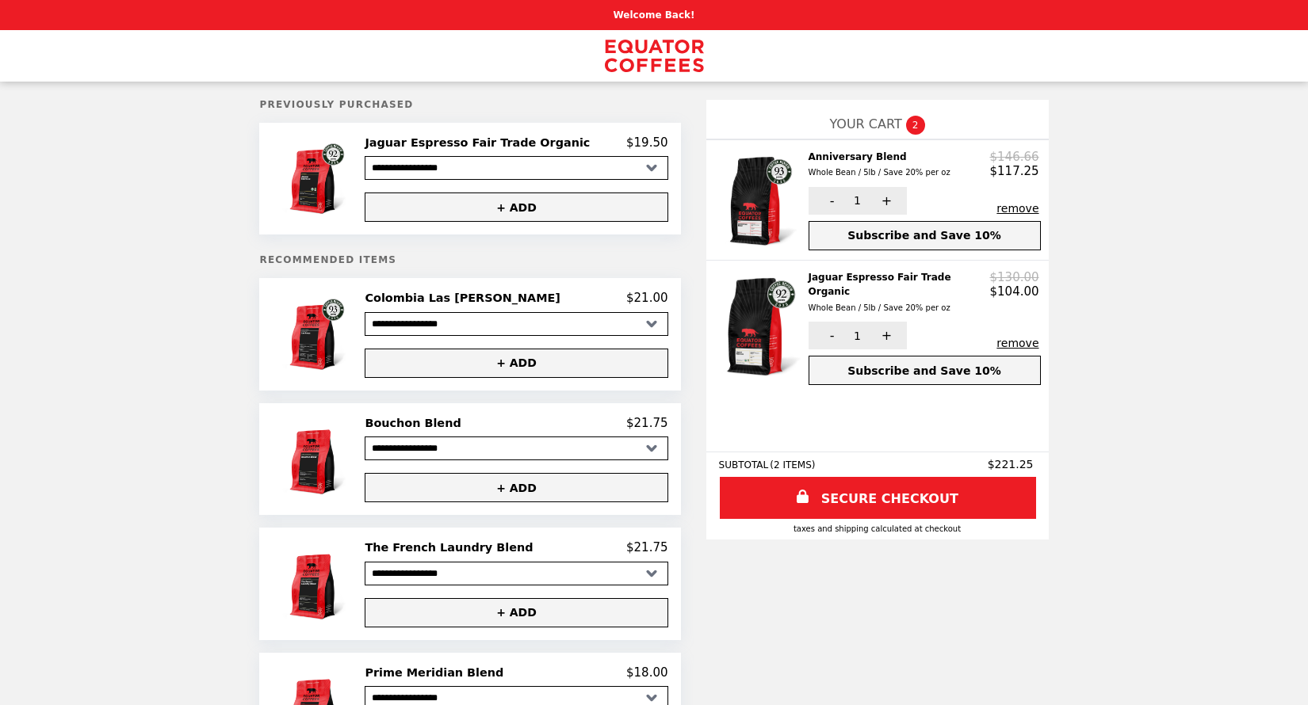 The height and width of the screenshot is (705, 1308). What do you see at coordinates (882, 165) in the screenshot?
I see `h2: Anniversary Blend` at bounding box center [882, 165].